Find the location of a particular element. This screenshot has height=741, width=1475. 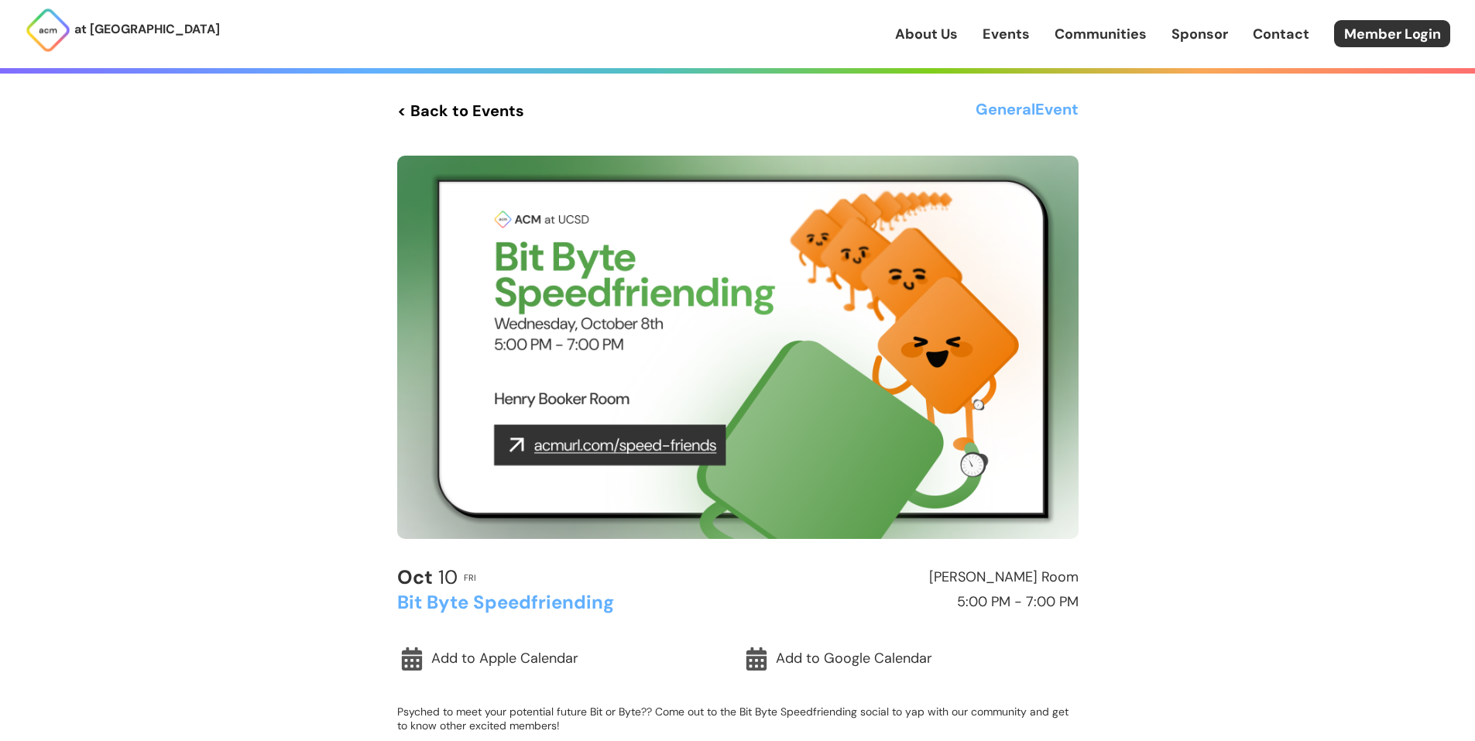

a: Sponsor is located at coordinates (1199, 34).